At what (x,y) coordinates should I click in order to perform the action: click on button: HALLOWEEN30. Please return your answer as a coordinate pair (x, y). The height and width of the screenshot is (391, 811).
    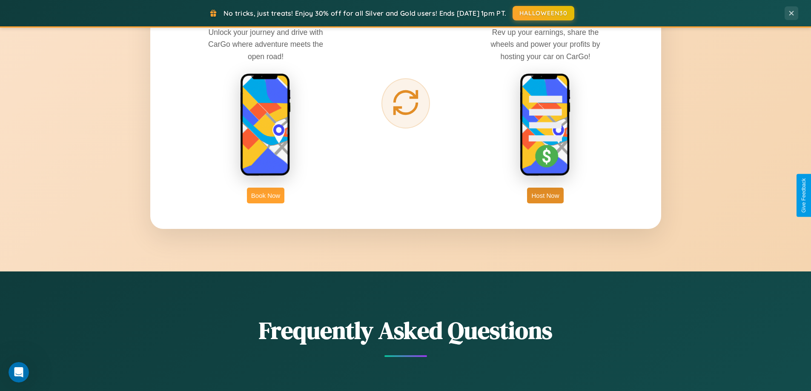
    Looking at the image, I should click on (543, 13).